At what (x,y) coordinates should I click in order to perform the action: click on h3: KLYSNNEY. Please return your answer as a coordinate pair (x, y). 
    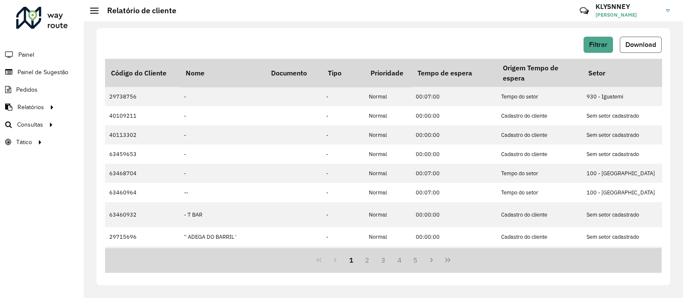
    Looking at the image, I should click on (627, 6).